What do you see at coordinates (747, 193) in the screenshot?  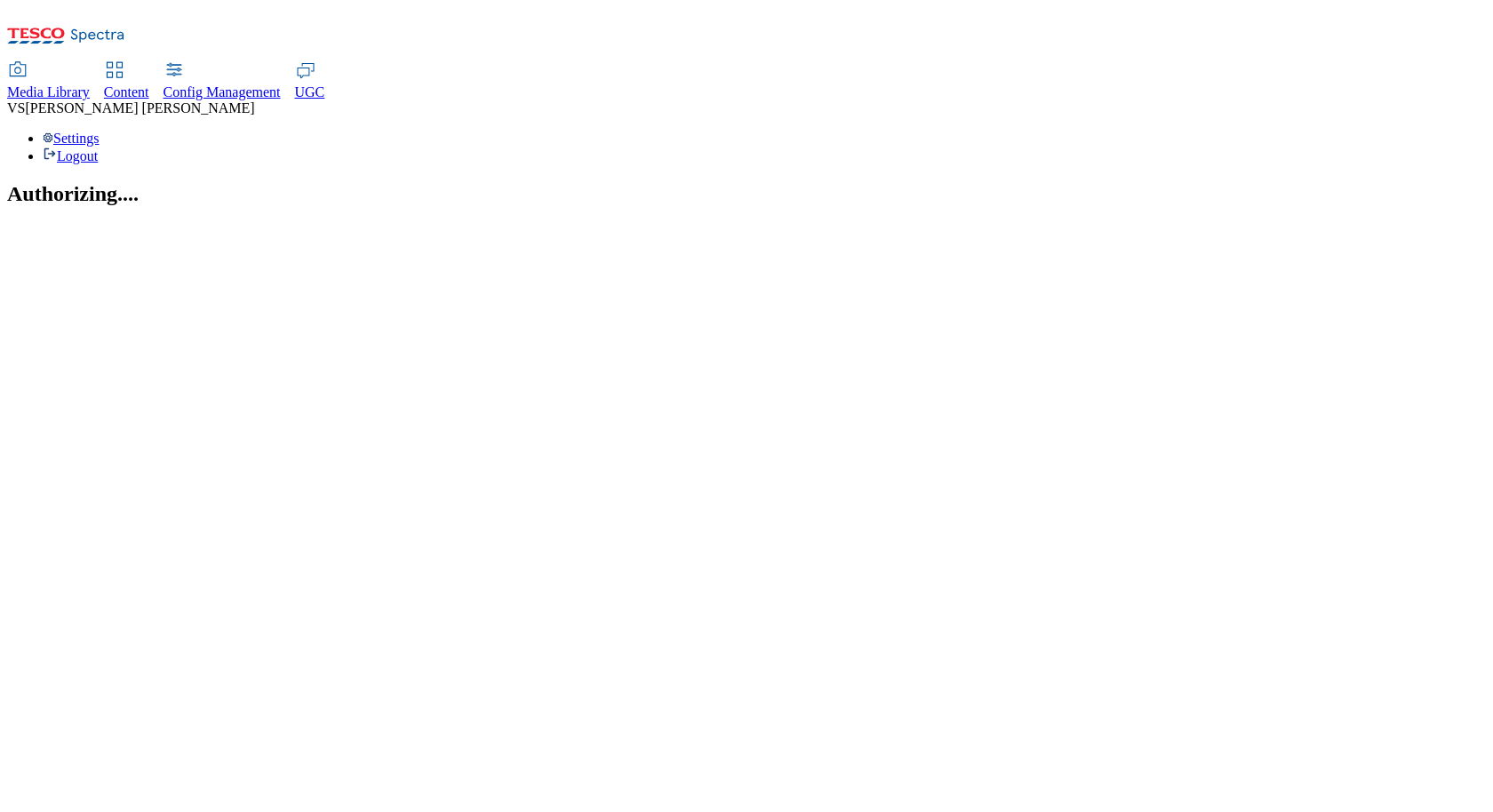 I see `h2: Authorizing....` at bounding box center [747, 193].